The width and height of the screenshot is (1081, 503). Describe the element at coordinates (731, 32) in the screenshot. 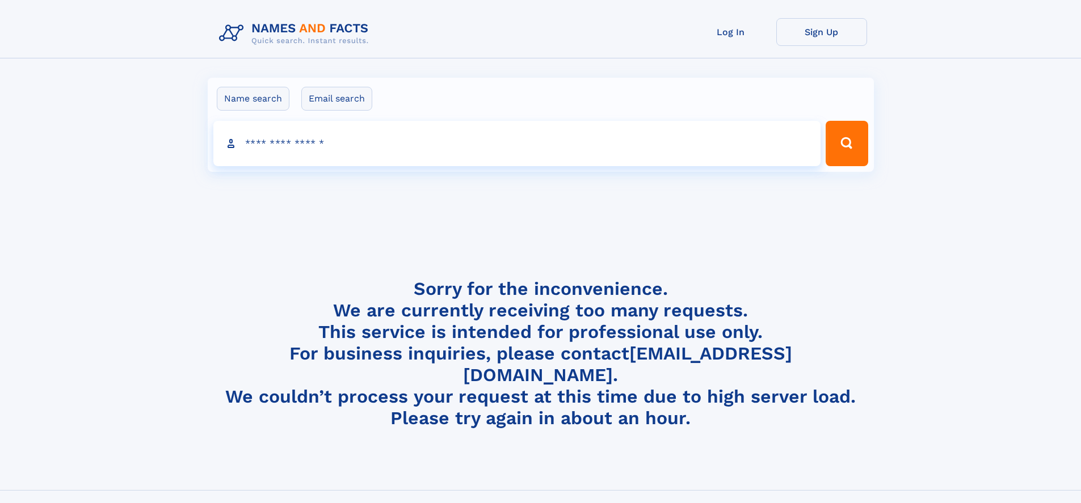

I see `a: Log In` at that location.